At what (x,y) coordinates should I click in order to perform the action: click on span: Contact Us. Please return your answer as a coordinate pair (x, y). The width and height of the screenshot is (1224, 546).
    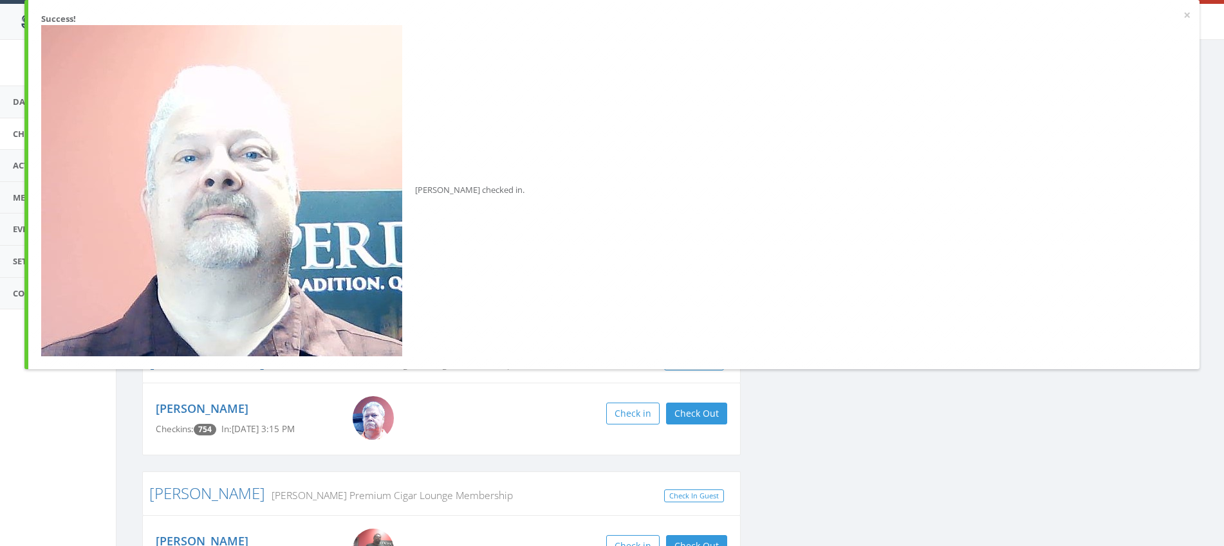
    Looking at the image, I should click on (39, 293).